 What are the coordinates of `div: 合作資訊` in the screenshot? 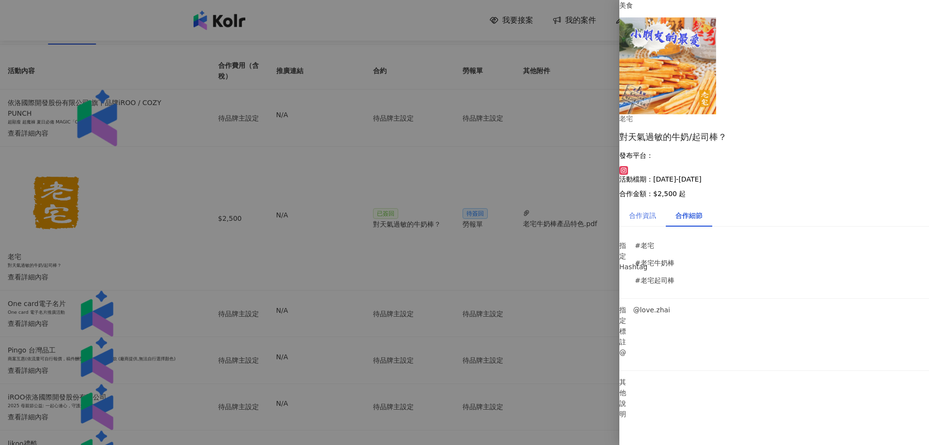 It's located at (643, 215).